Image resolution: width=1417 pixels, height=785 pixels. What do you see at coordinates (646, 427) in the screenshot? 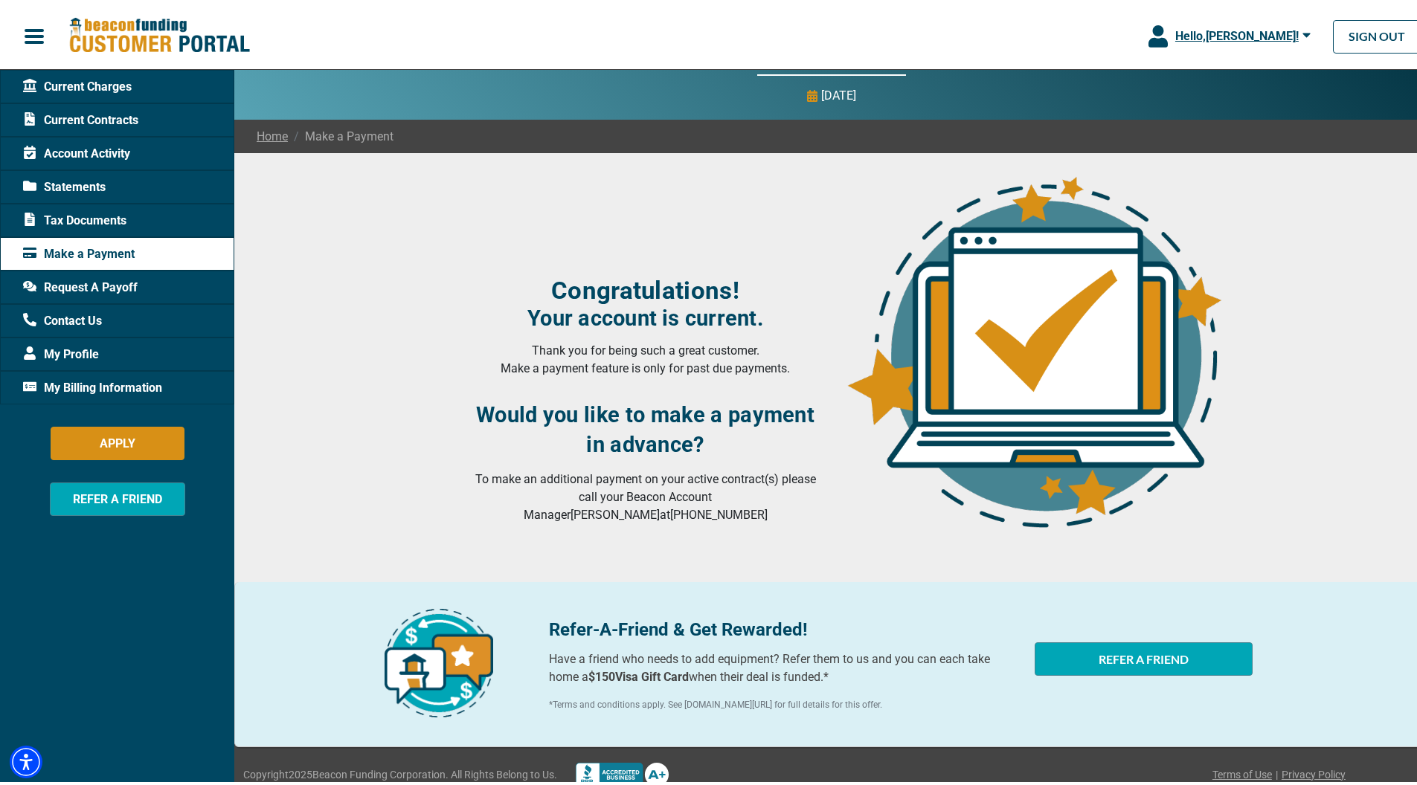
I see `h3: Would you like to make a payment in advance?` at bounding box center [646, 427].